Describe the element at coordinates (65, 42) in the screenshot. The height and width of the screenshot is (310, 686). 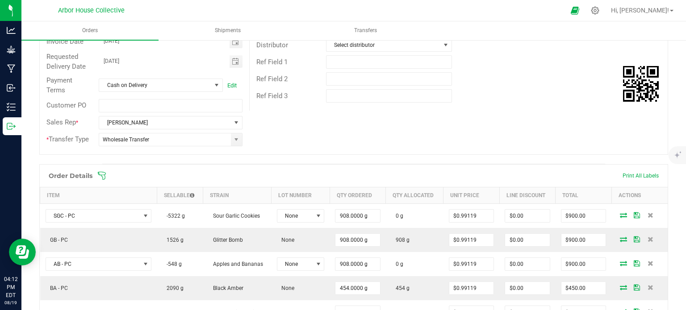
I see `span: Invoice Date` at that location.